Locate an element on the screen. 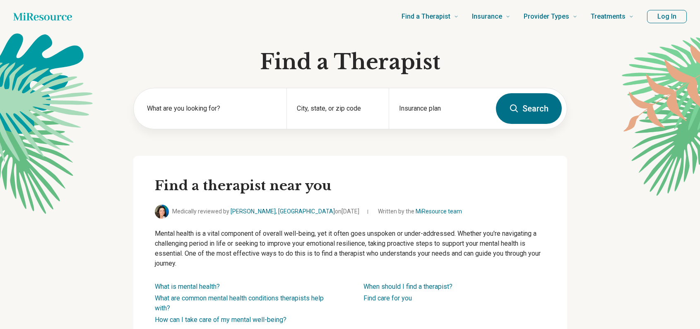 This screenshot has width=700, height=329. a: What are common mental health conditions therapists help with? is located at coordinates (239, 303).